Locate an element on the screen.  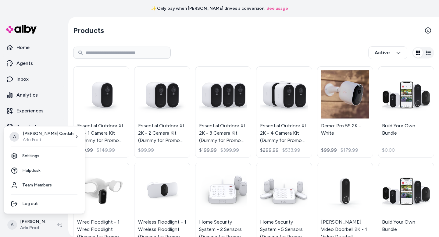
div: Log out is located at coordinates (44, 204).